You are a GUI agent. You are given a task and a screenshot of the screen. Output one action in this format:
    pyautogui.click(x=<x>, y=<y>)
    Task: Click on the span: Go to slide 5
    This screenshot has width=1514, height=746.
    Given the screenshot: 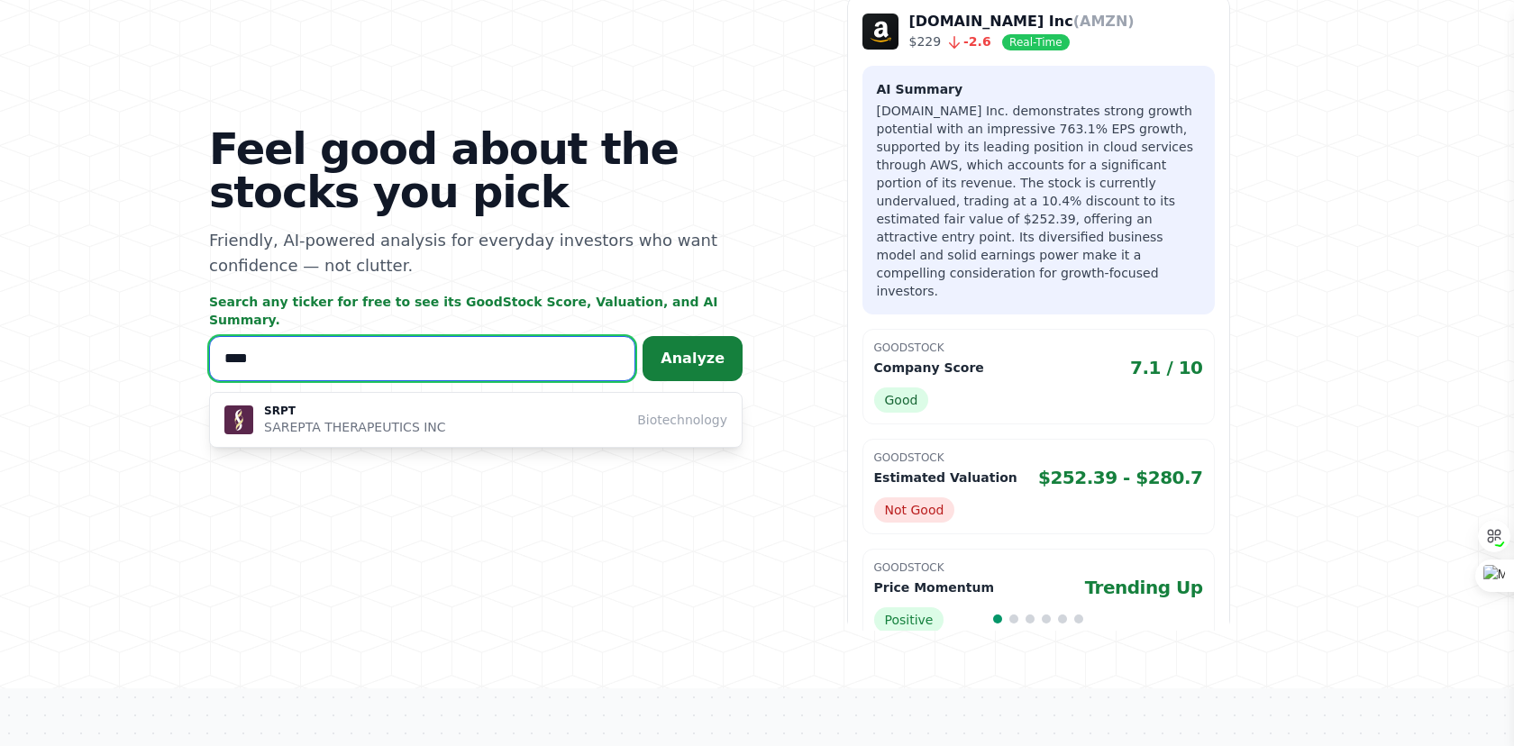 What is the action you would take?
    pyautogui.click(x=1062, y=619)
    